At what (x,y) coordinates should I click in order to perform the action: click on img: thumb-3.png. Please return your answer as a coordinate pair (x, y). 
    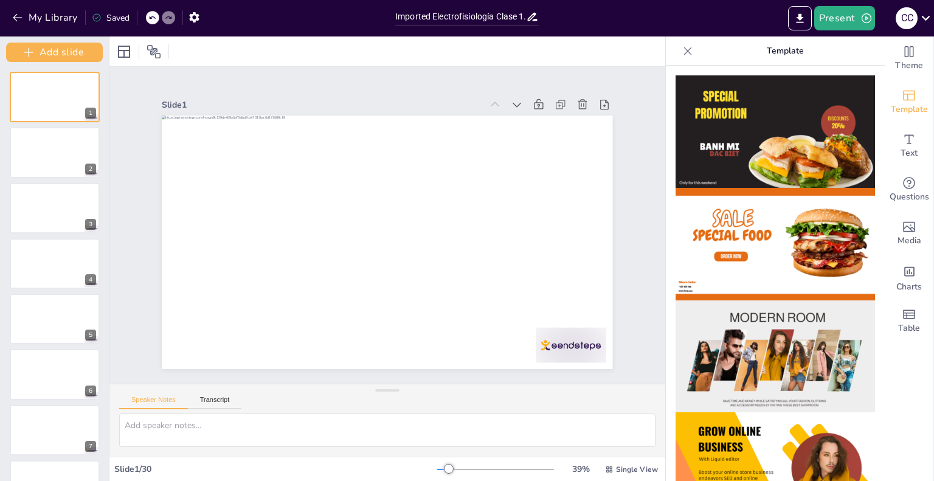
    Looking at the image, I should click on (776, 356).